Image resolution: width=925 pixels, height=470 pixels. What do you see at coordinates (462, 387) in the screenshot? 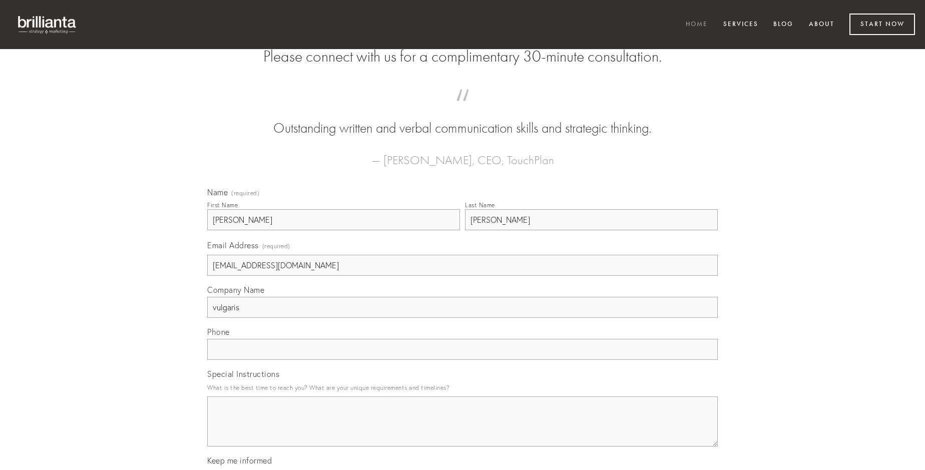
I see `p: What is the best time to reach you? What are your unique requirements and timelines?` at bounding box center [462, 387].